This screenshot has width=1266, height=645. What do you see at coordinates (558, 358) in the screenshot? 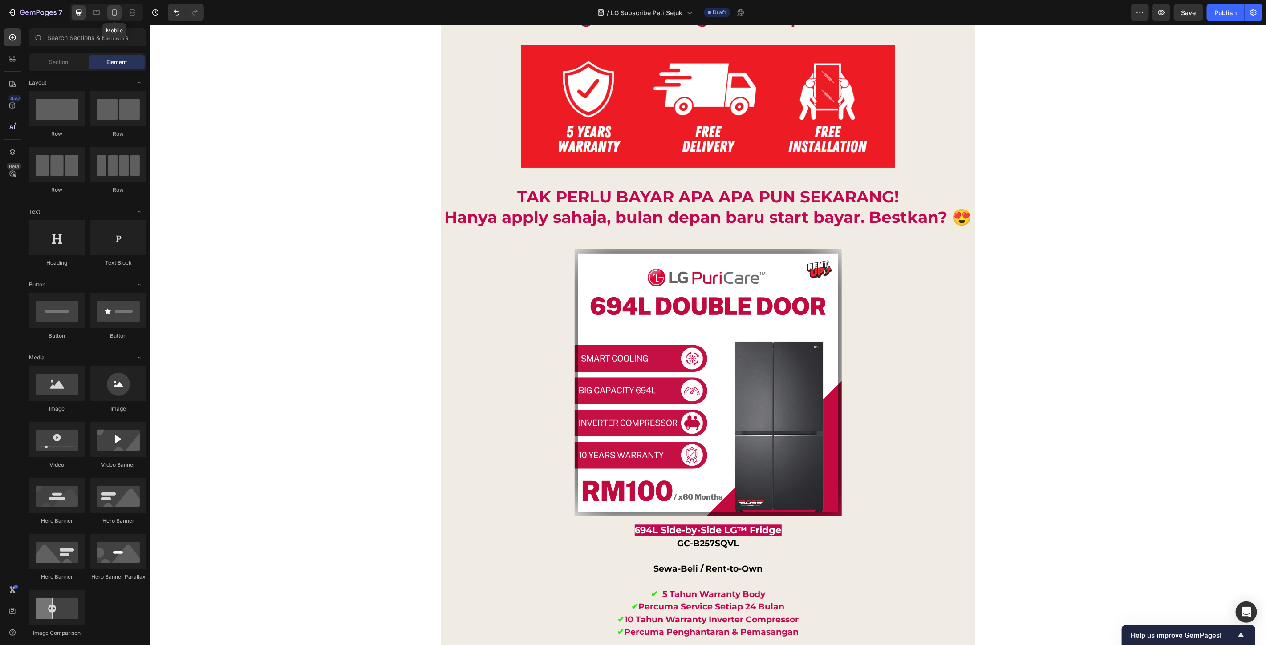
I see `img: gempages_486412460778062769-429099f0-6e63-498c-9ff3-2bca359c37fa.png` at bounding box center [558, 358].